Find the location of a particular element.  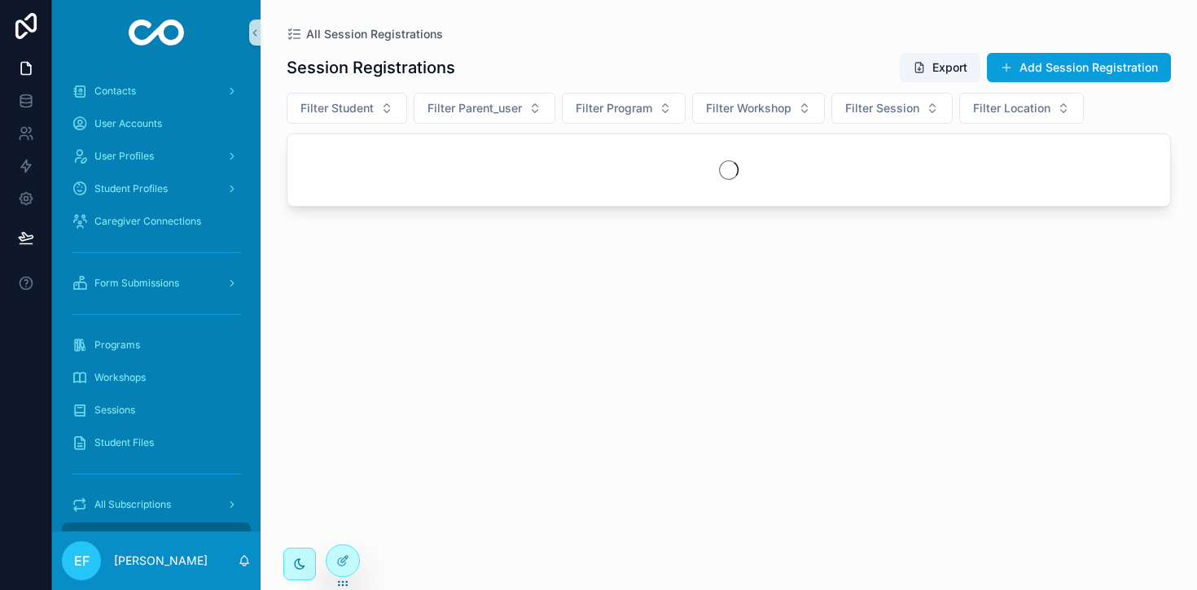

span: Caregiver Connections is located at coordinates (147, 222).